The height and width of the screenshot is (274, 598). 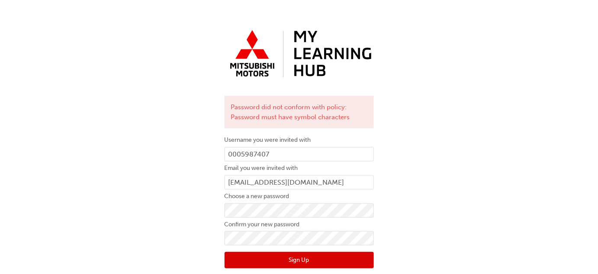 What do you see at coordinates (299, 140) in the screenshot?
I see `label: Username you were invited with` at bounding box center [299, 140].